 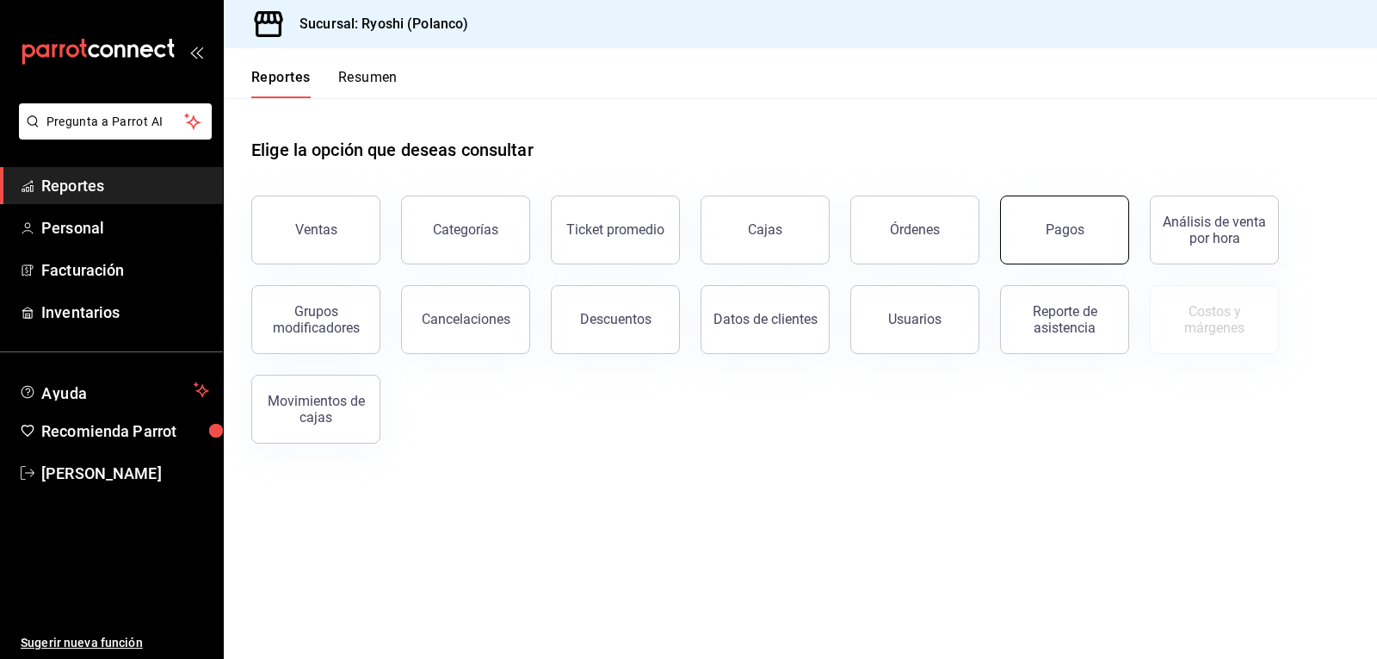 I want to click on div: Datos de clientes, so click(x=765, y=319).